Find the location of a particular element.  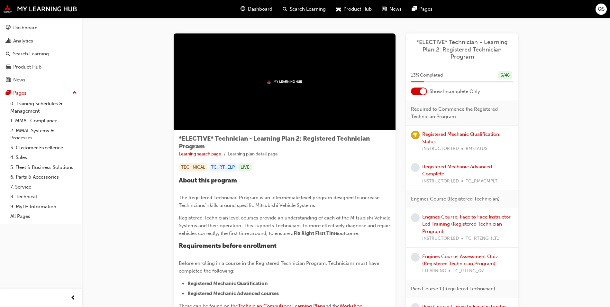

a: News is located at coordinates (41, 80).